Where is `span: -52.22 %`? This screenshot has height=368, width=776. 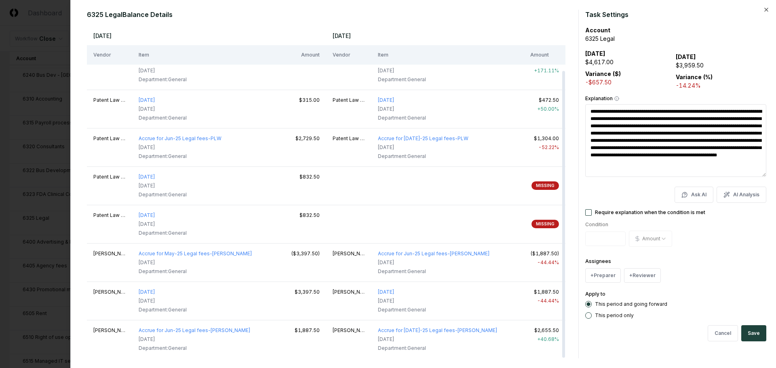
span: -52.22 % is located at coordinates (548, 147).